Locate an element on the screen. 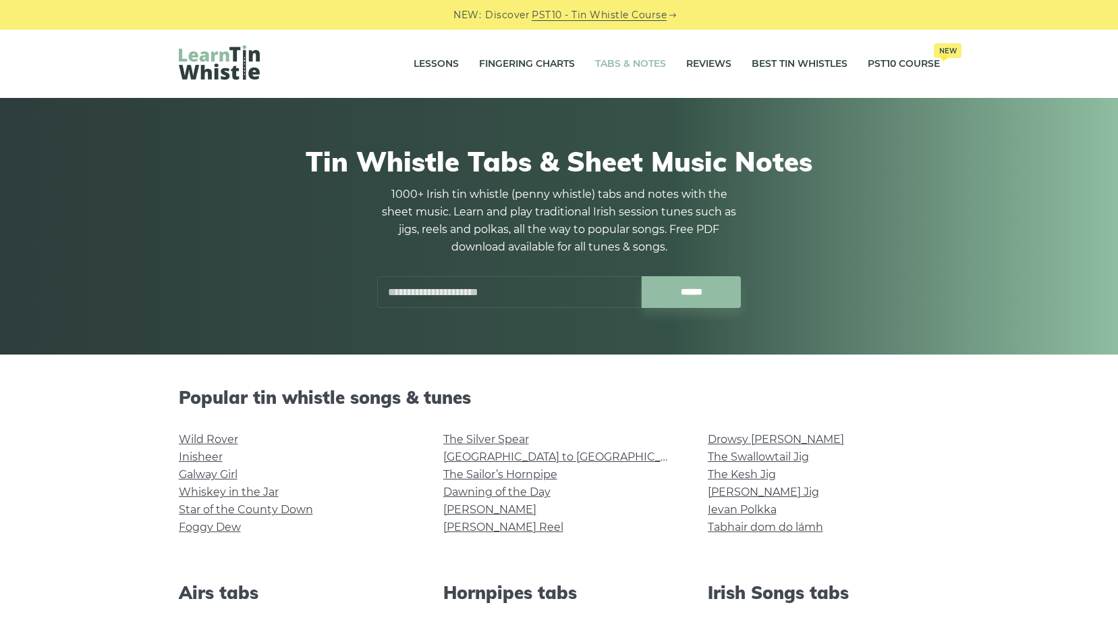 The height and width of the screenshot is (624, 1118). a: Lessons is located at coordinates (436, 64).